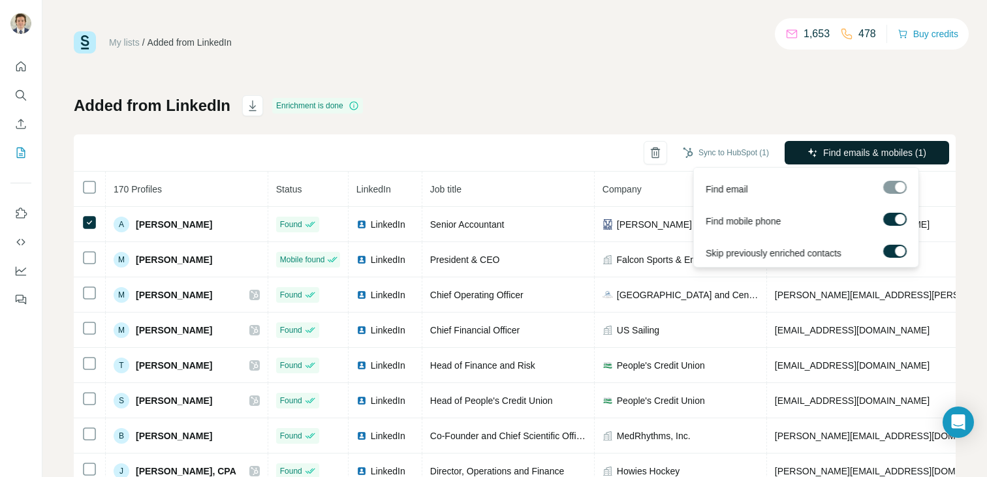 The image size is (987, 477). I want to click on div: S, so click(121, 401).